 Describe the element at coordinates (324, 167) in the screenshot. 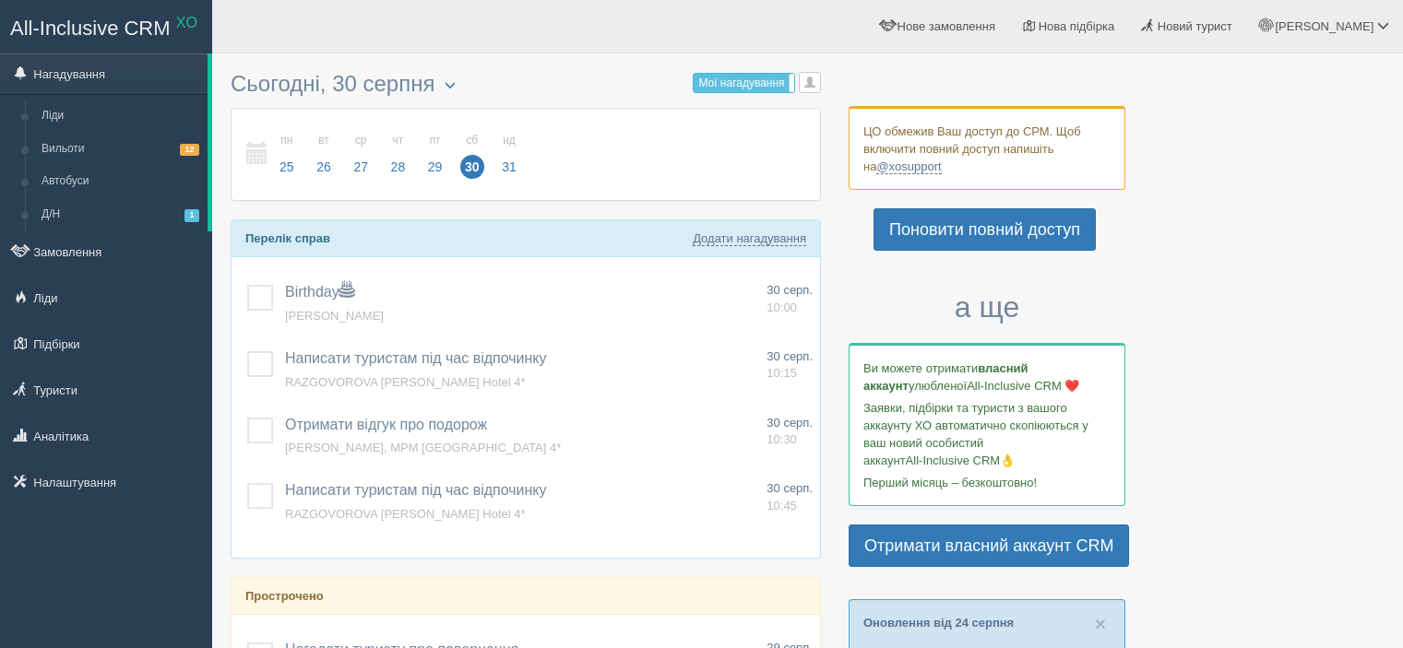

I see `span: 26` at that location.